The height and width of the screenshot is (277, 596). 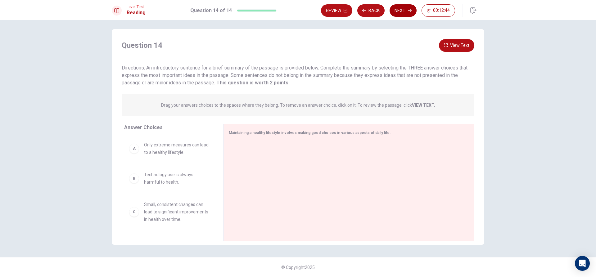 I want to click on p: Drag your answers choices to the spaces where they belong. To remove an answer choice, click on i..., so click(x=298, y=105).